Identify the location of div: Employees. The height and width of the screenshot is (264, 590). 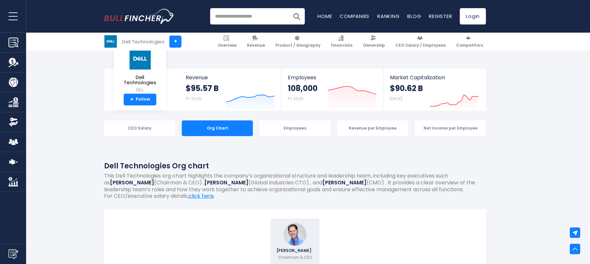
(295, 128).